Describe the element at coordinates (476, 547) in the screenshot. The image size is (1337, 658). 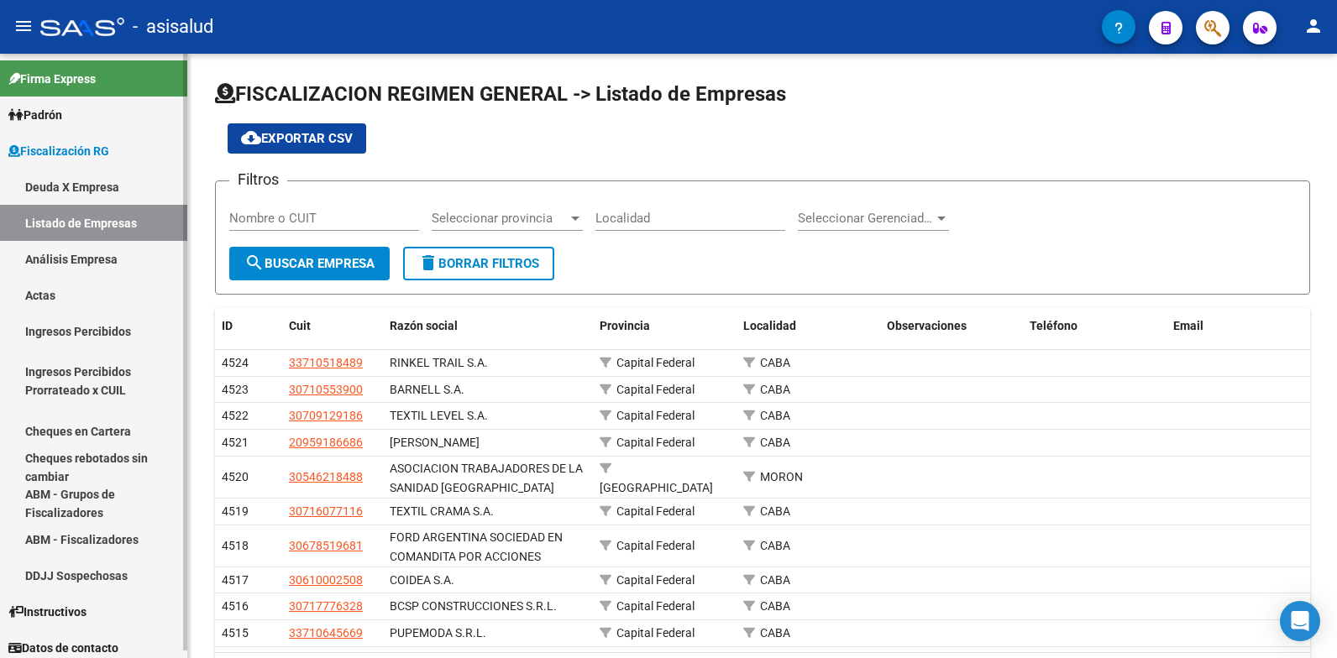
I see `span: FORD ARGENTINA SOCIEDAD EN COMANDITA POR ACCIONES` at that location.